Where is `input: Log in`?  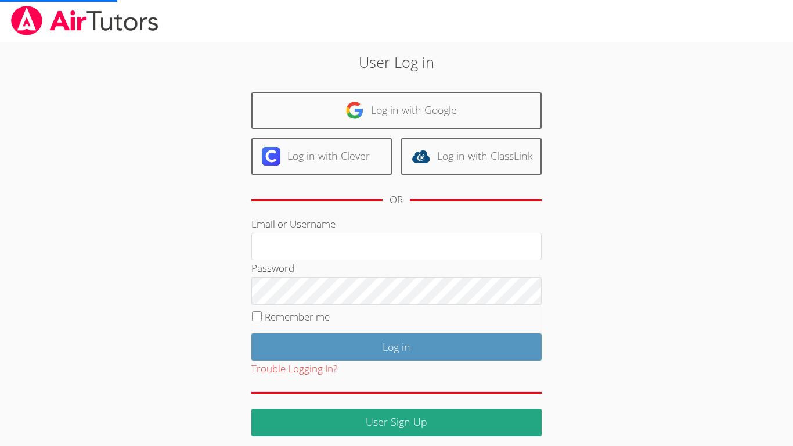
input: Log in is located at coordinates (396, 347).